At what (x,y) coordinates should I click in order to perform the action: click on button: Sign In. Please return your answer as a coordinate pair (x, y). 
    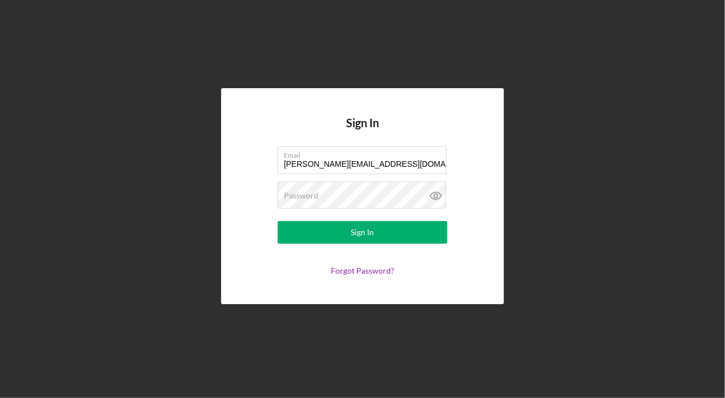
    Looking at the image, I should click on (362, 232).